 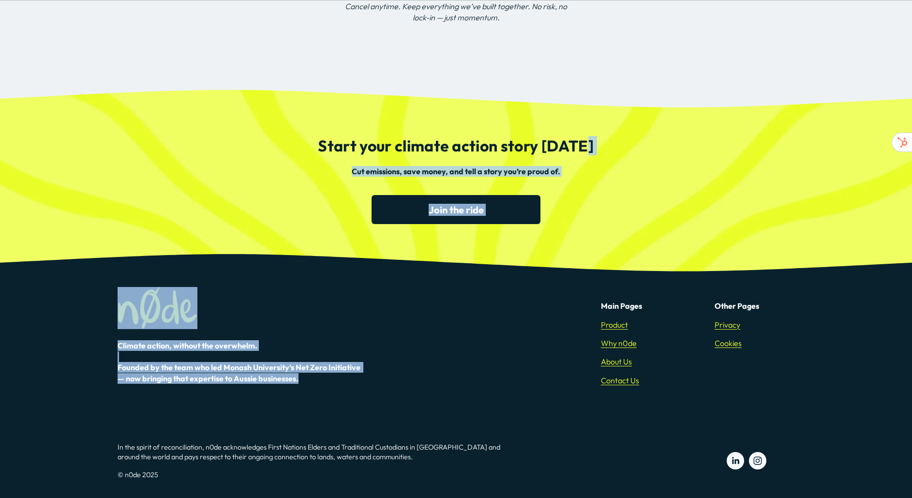 What do you see at coordinates (727, 325) in the screenshot?
I see `a: Privacy` at bounding box center [727, 325].